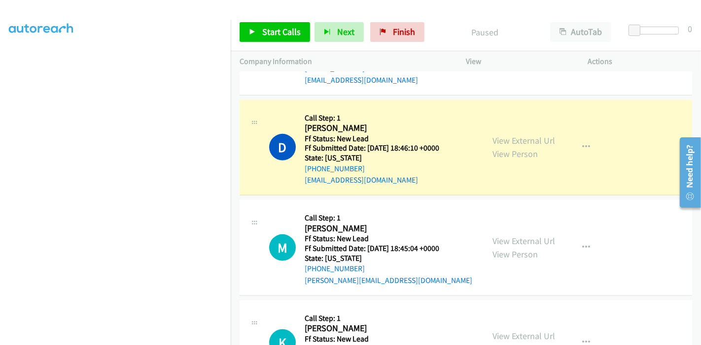 The width and height of the screenshot is (701, 345). I want to click on div: 0, so click(689, 29).